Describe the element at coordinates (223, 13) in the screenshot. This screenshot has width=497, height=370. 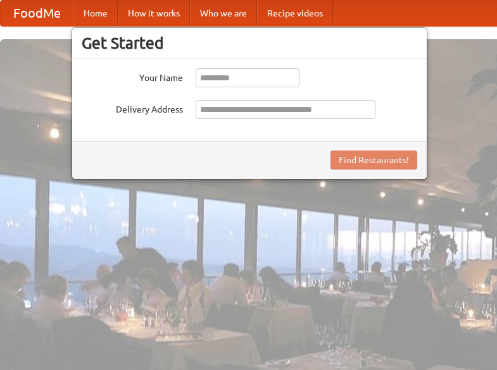
I see `a: Who we are` at that location.